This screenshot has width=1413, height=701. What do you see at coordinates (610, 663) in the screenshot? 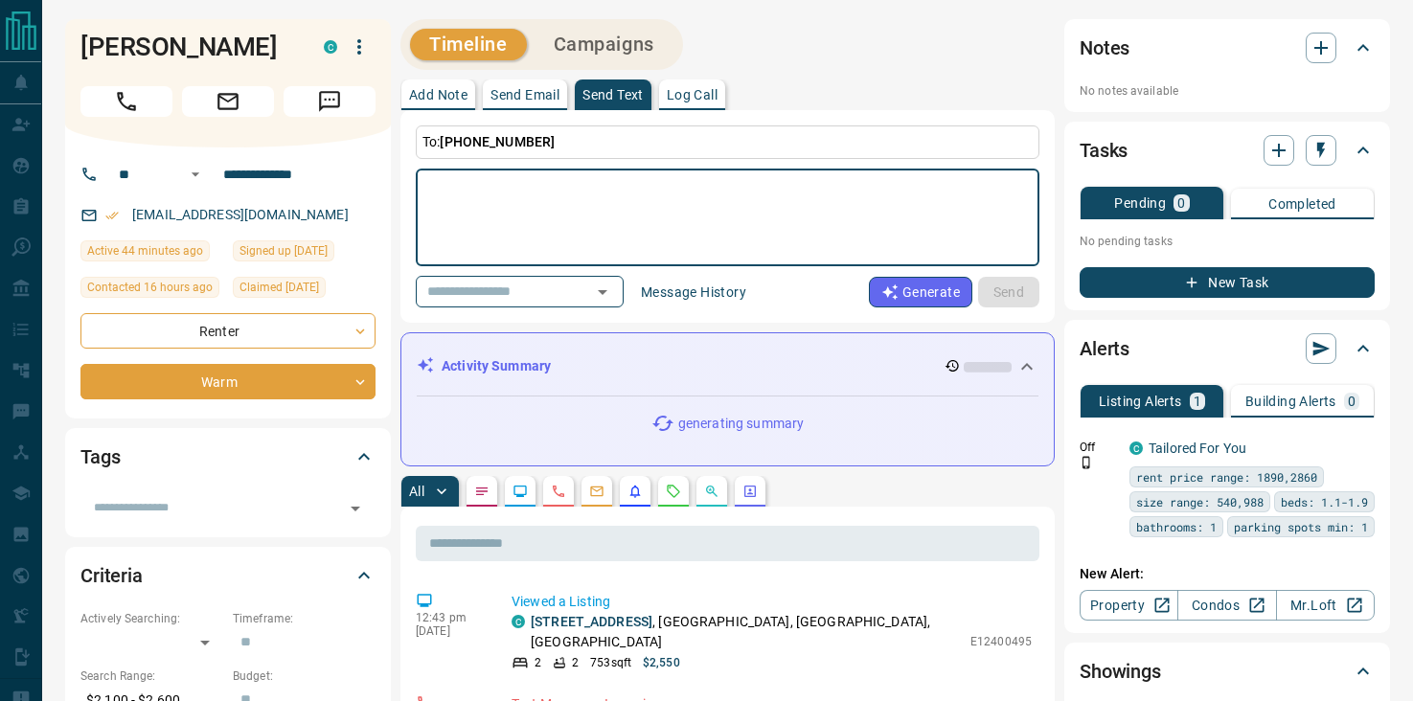
I see `p: 753 sqft` at bounding box center [610, 663].